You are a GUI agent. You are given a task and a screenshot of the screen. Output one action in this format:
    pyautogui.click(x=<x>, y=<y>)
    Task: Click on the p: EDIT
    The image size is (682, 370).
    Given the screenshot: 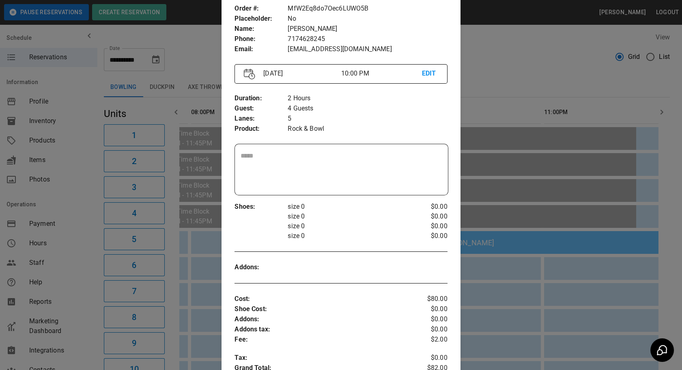 What is the action you would take?
    pyautogui.click(x=430, y=73)
    